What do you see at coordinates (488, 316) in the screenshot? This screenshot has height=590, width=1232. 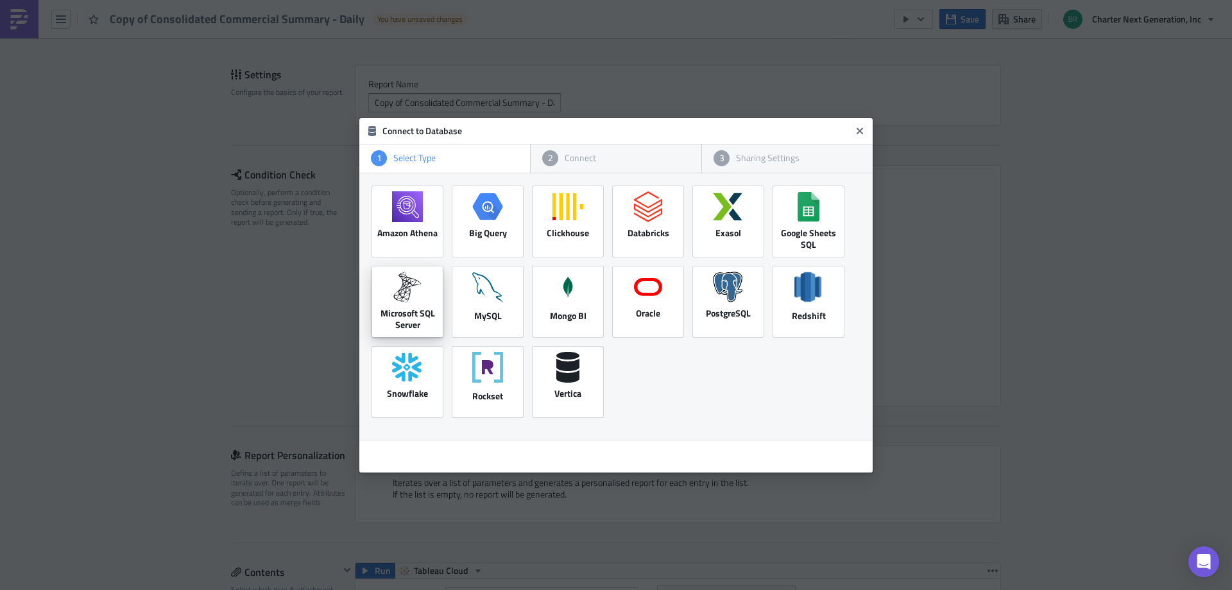 I see `div: MySQL` at bounding box center [488, 316].